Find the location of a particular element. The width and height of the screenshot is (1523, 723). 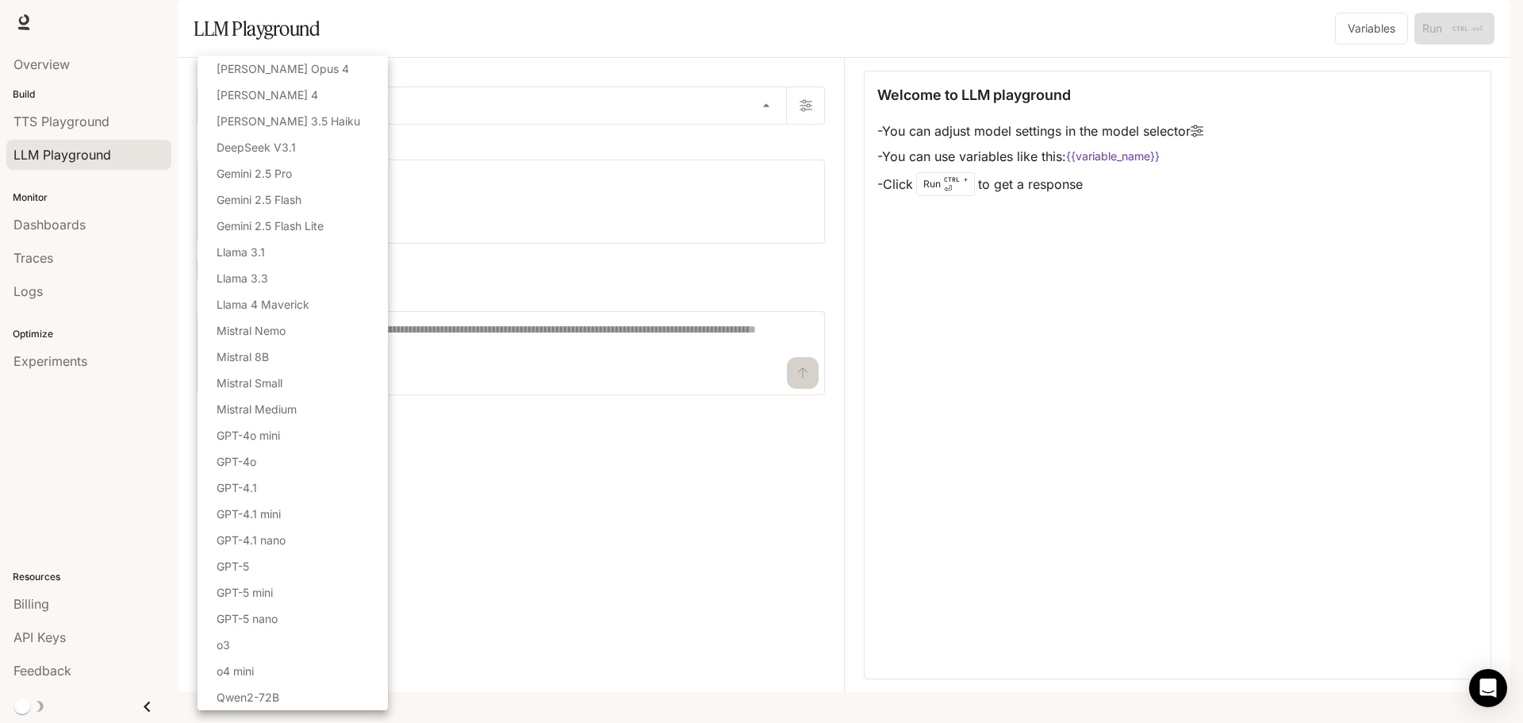

p: Llama 4 Maverick is located at coordinates (263, 304).